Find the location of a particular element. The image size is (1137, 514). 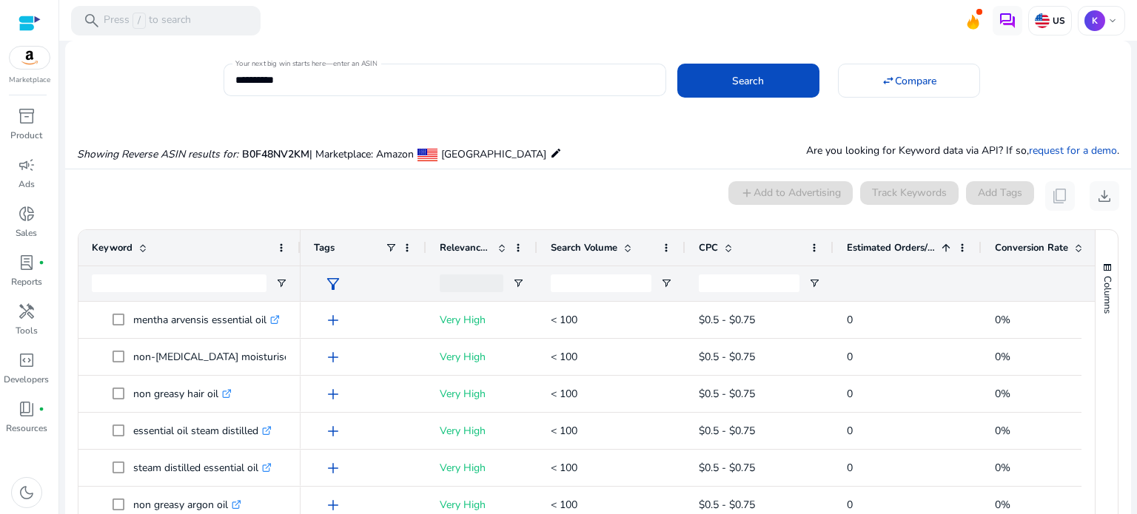

span: dark_mode is located at coordinates (27, 493).